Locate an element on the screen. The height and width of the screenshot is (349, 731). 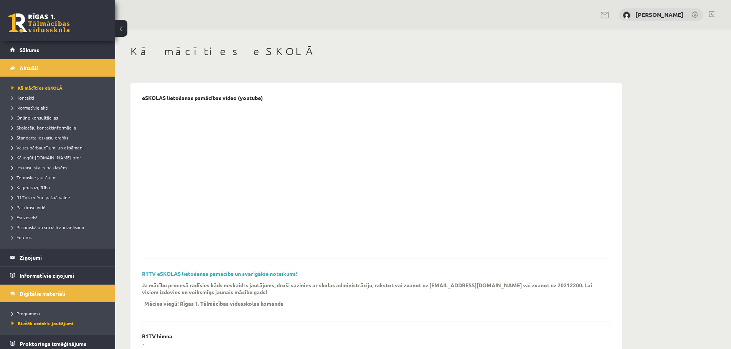
a: Biežāk uzdotie jautājumi is located at coordinates (59, 324).